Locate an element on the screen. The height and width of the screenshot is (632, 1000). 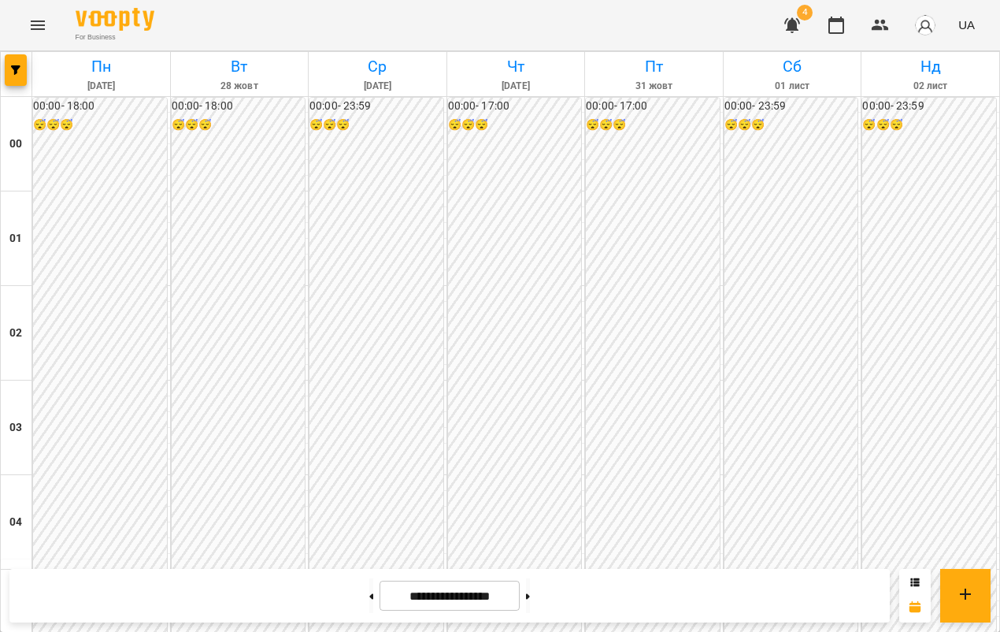
h6: Пт is located at coordinates (654, 66).